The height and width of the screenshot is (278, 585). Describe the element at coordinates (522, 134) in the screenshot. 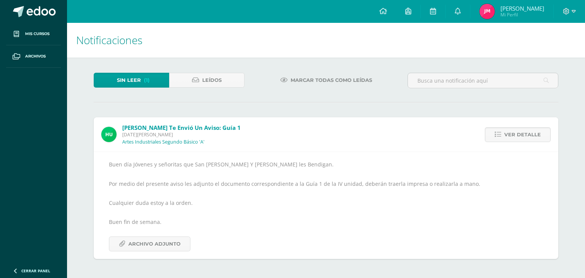

I see `span: Ver detalle` at that location.